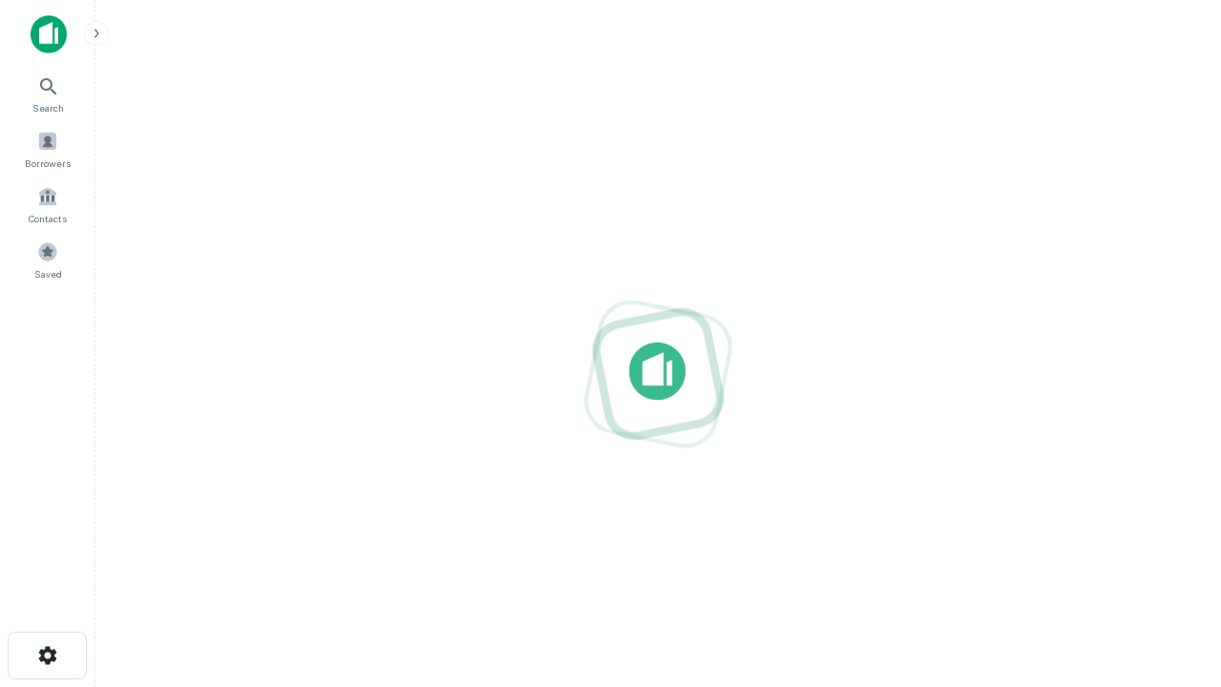 The height and width of the screenshot is (687, 1221). I want to click on span: Contacts, so click(48, 218).